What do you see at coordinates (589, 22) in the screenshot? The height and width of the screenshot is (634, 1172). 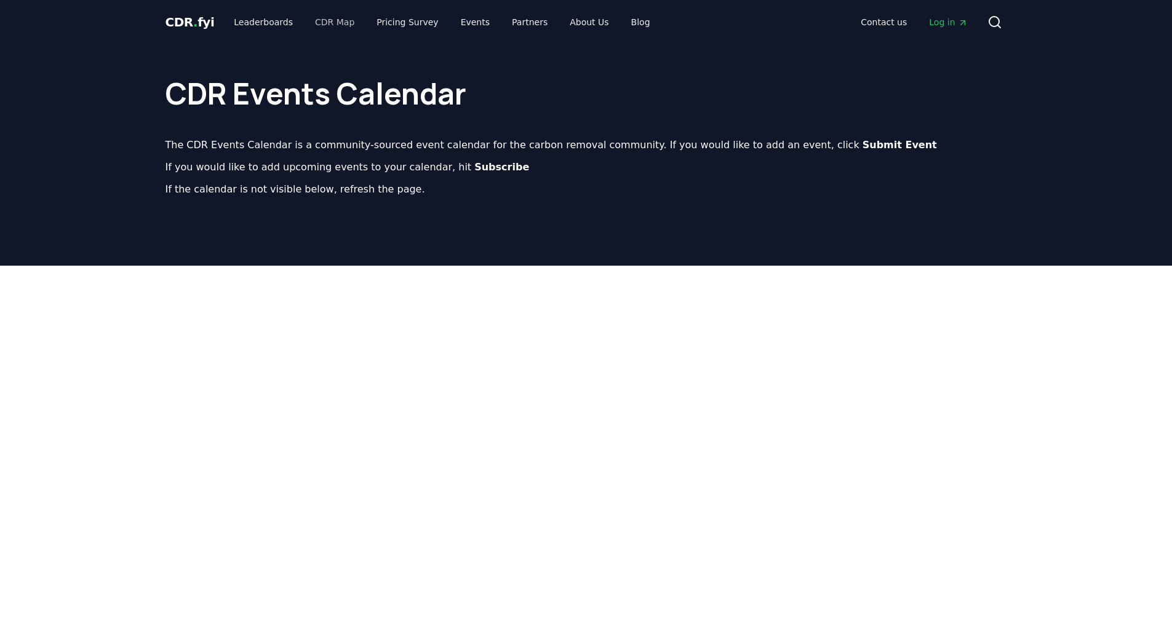 I see `a: About Us` at bounding box center [589, 22].